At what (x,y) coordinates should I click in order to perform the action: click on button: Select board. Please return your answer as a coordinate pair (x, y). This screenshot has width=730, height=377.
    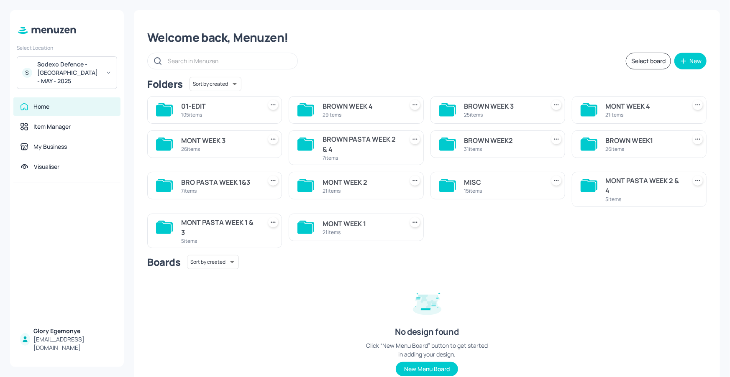
    Looking at the image, I should click on (648, 61).